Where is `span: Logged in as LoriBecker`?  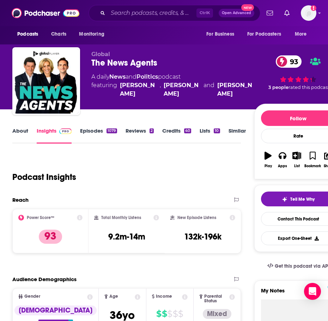
span: Logged in as LoriBecker is located at coordinates (308, 13).